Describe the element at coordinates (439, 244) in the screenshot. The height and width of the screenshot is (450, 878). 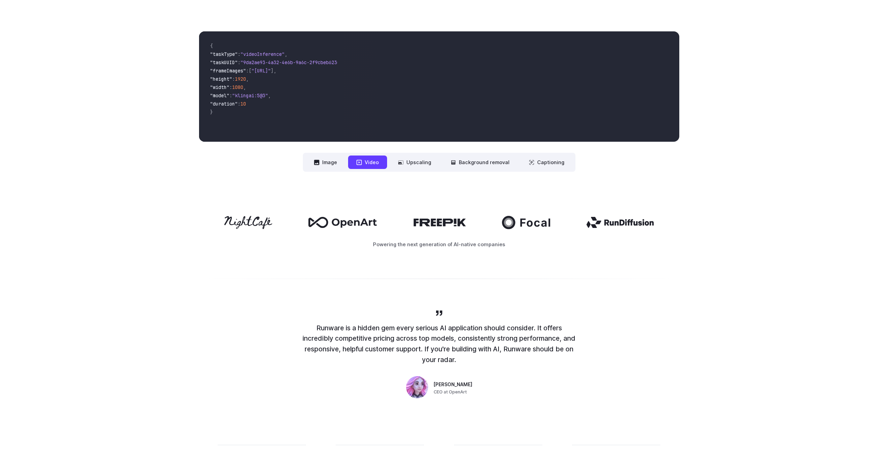
I see `p: Powering the next generation of AI-native companies` at that location.